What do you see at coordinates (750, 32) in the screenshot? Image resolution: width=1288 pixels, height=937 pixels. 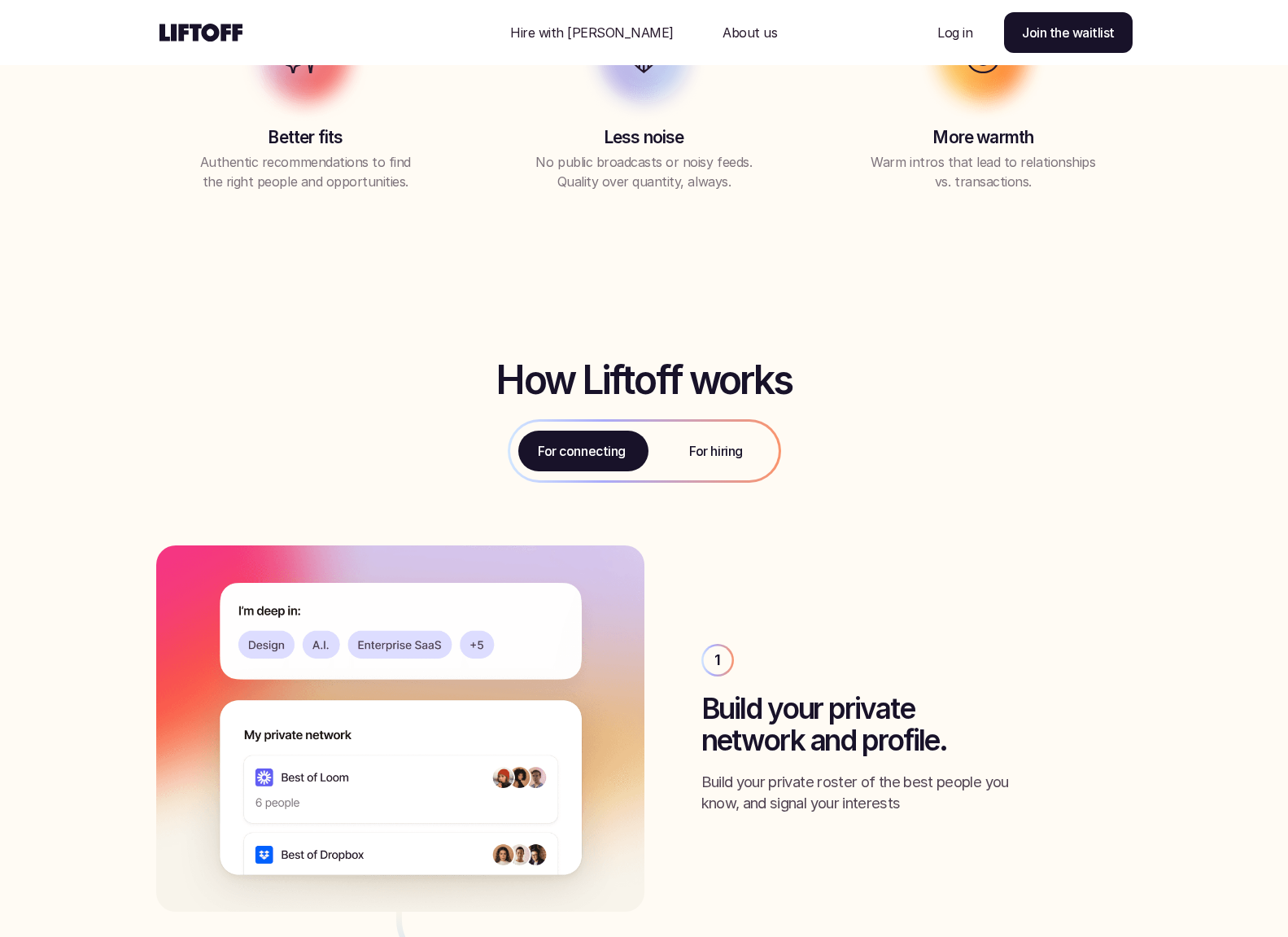 I see `p: About us` at bounding box center [750, 32].